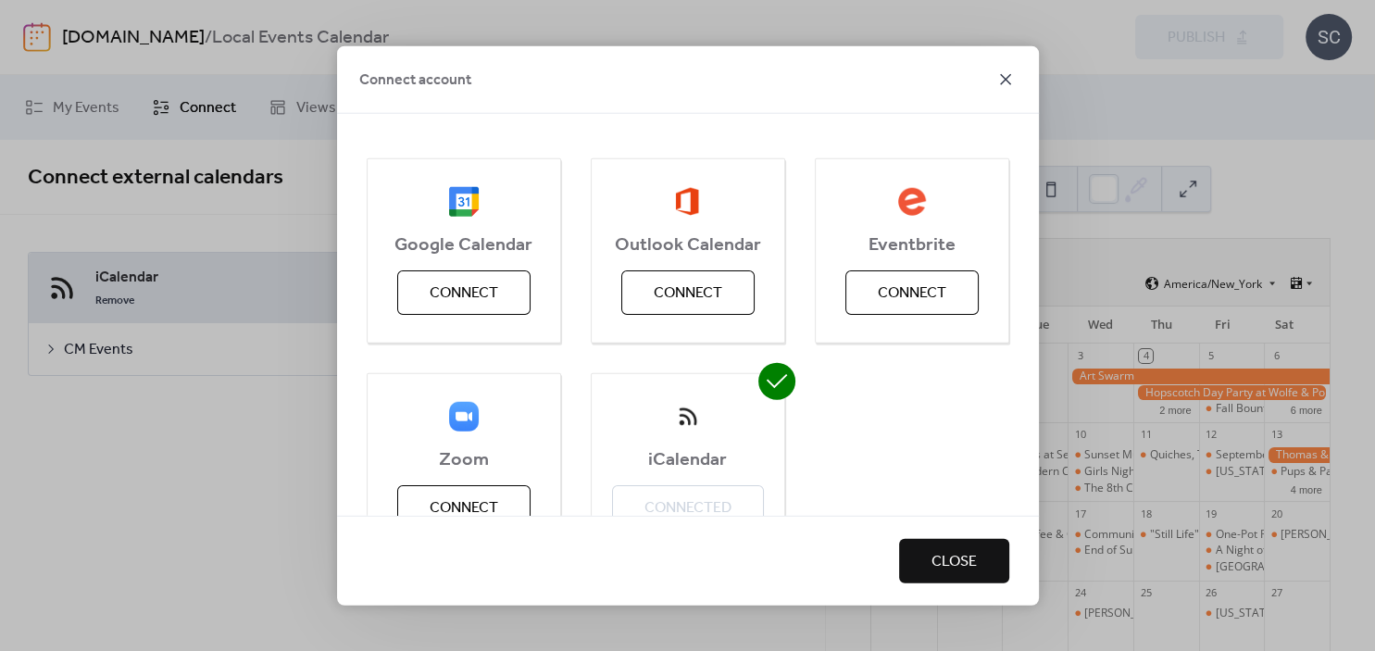  I want to click on button: Close, so click(953, 561).